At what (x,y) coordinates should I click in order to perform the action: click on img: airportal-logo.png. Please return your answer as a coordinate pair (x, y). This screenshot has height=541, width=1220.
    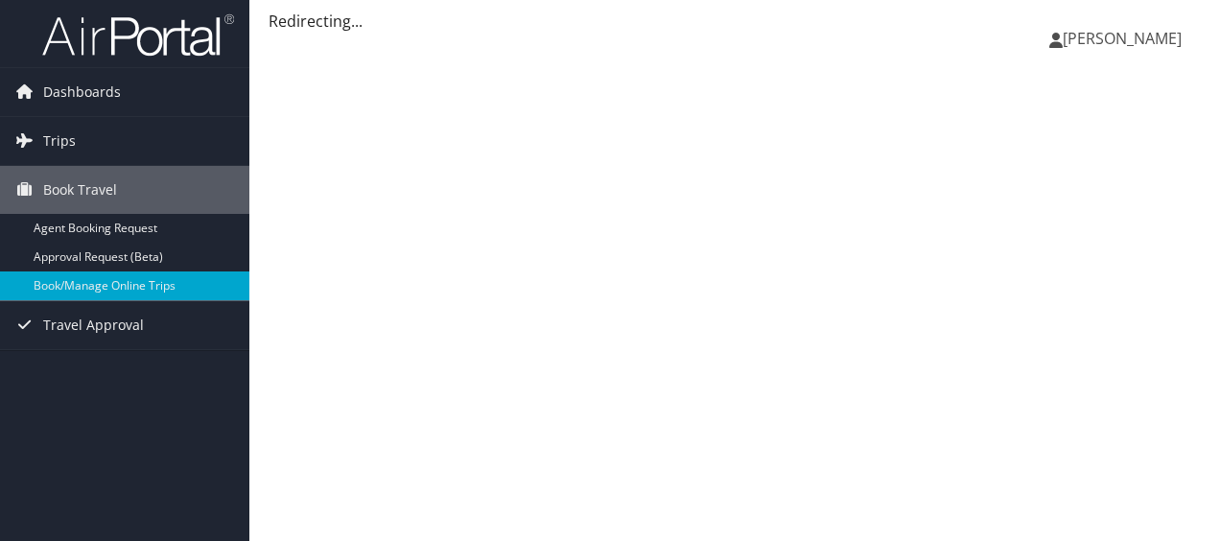
    Looking at the image, I should click on (138, 35).